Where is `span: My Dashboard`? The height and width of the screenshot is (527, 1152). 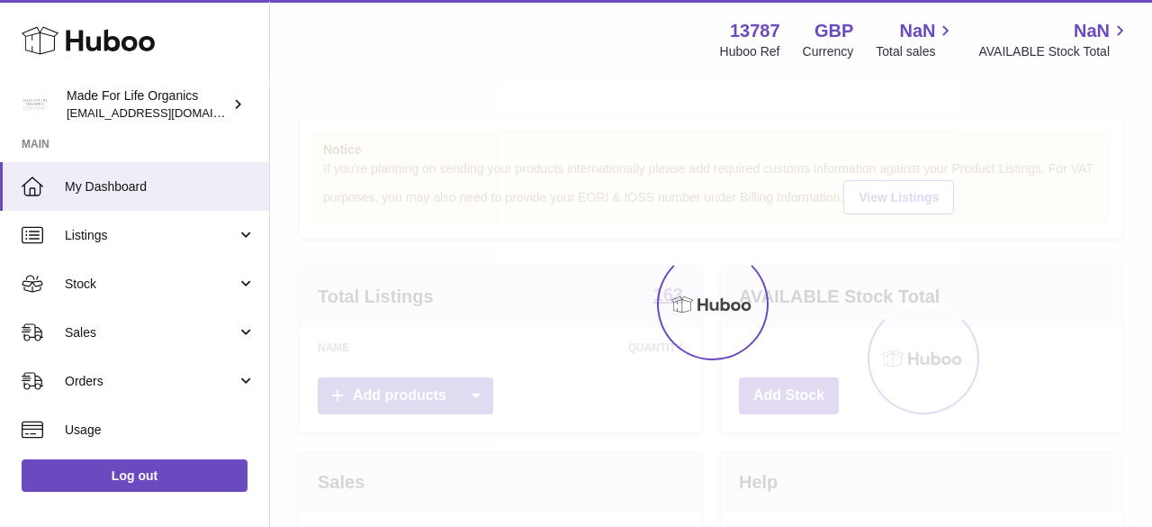 span: My Dashboard is located at coordinates (160, 186).